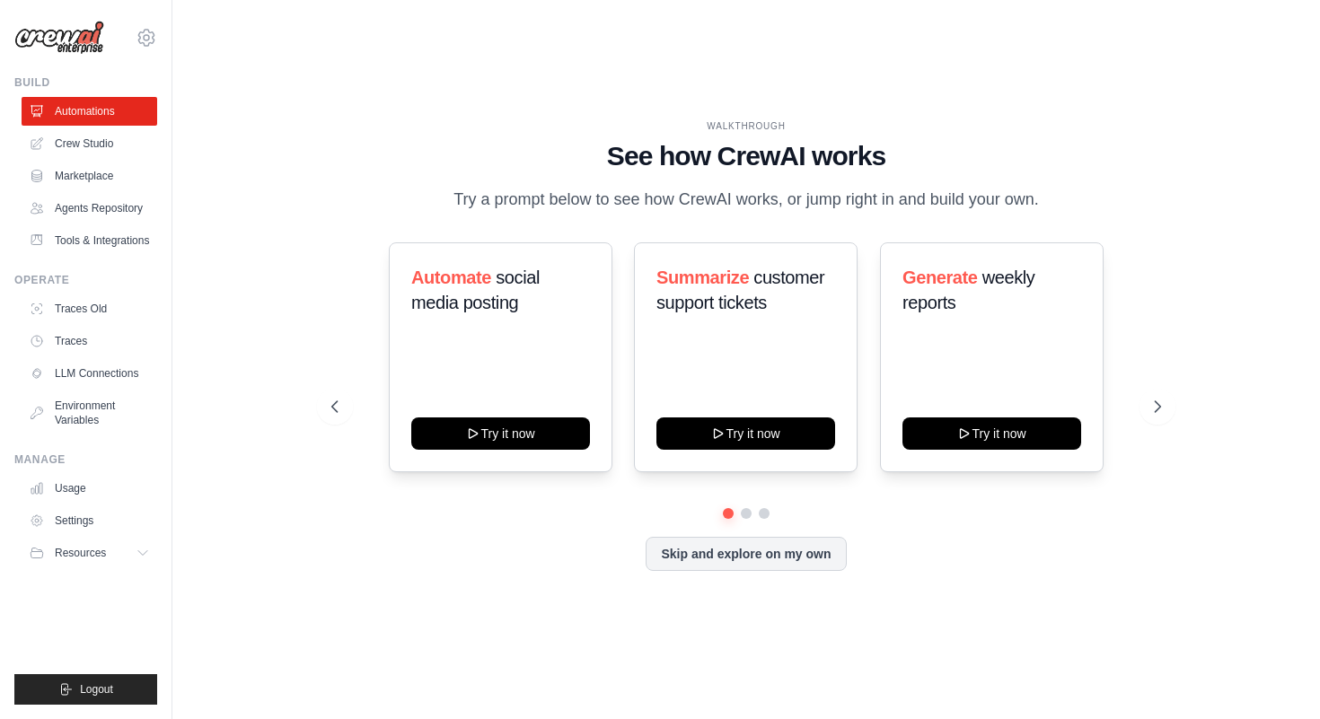 This screenshot has width=1320, height=719. What do you see at coordinates (745, 126) in the screenshot?
I see `div: WALKTHROUGH` at bounding box center [745, 126].